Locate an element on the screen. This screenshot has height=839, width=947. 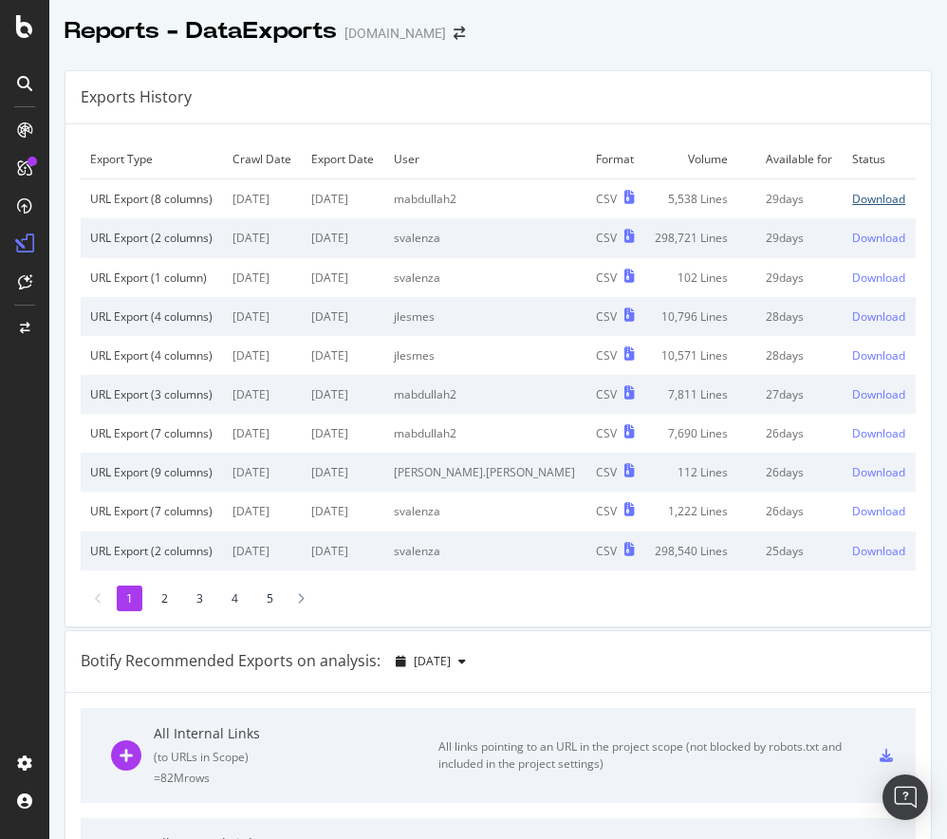
td: 10,796 Lines is located at coordinates (700, 316).